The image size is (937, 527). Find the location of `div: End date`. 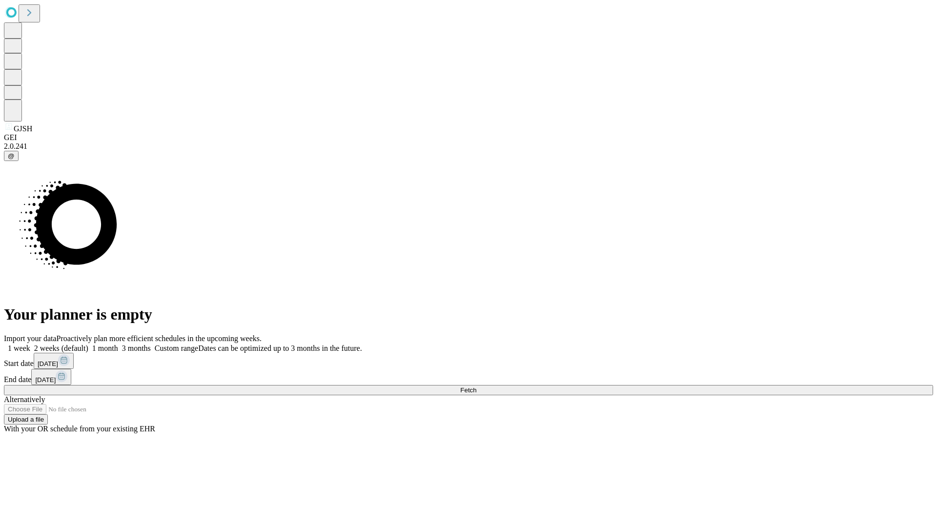

div: End date is located at coordinates (468, 377).